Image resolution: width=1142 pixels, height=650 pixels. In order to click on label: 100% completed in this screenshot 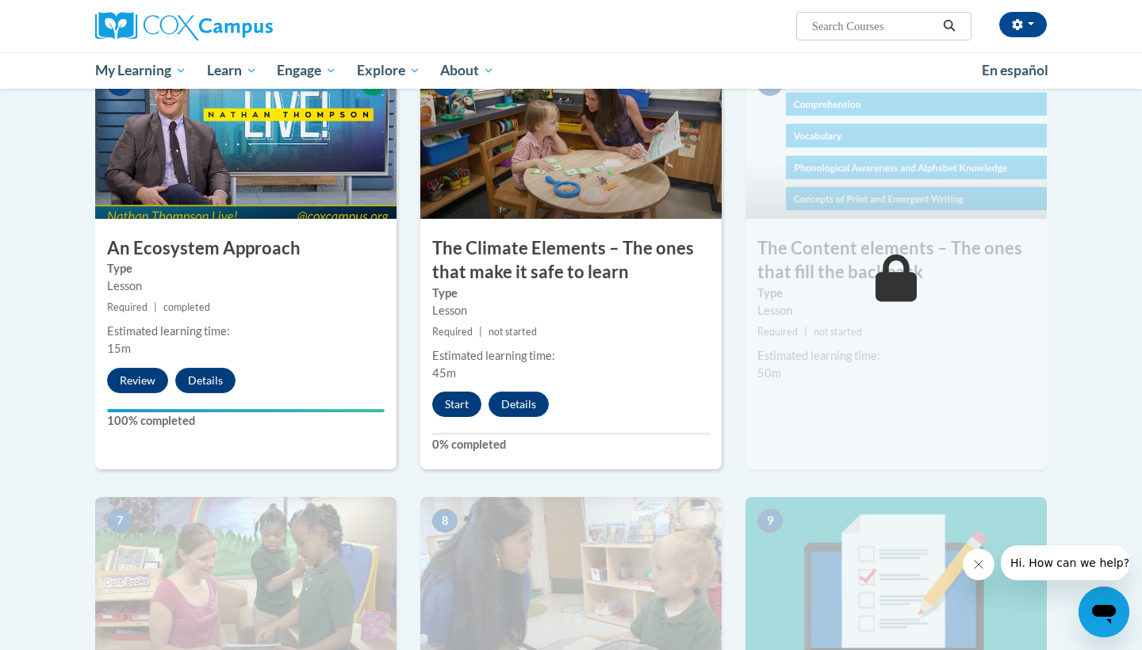, I will do `click(246, 421)`.